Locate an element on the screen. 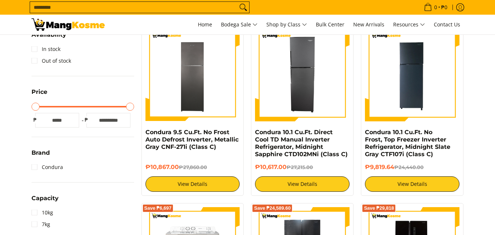 The width and height of the screenshot is (495, 235). span: Price is located at coordinates (39, 92).